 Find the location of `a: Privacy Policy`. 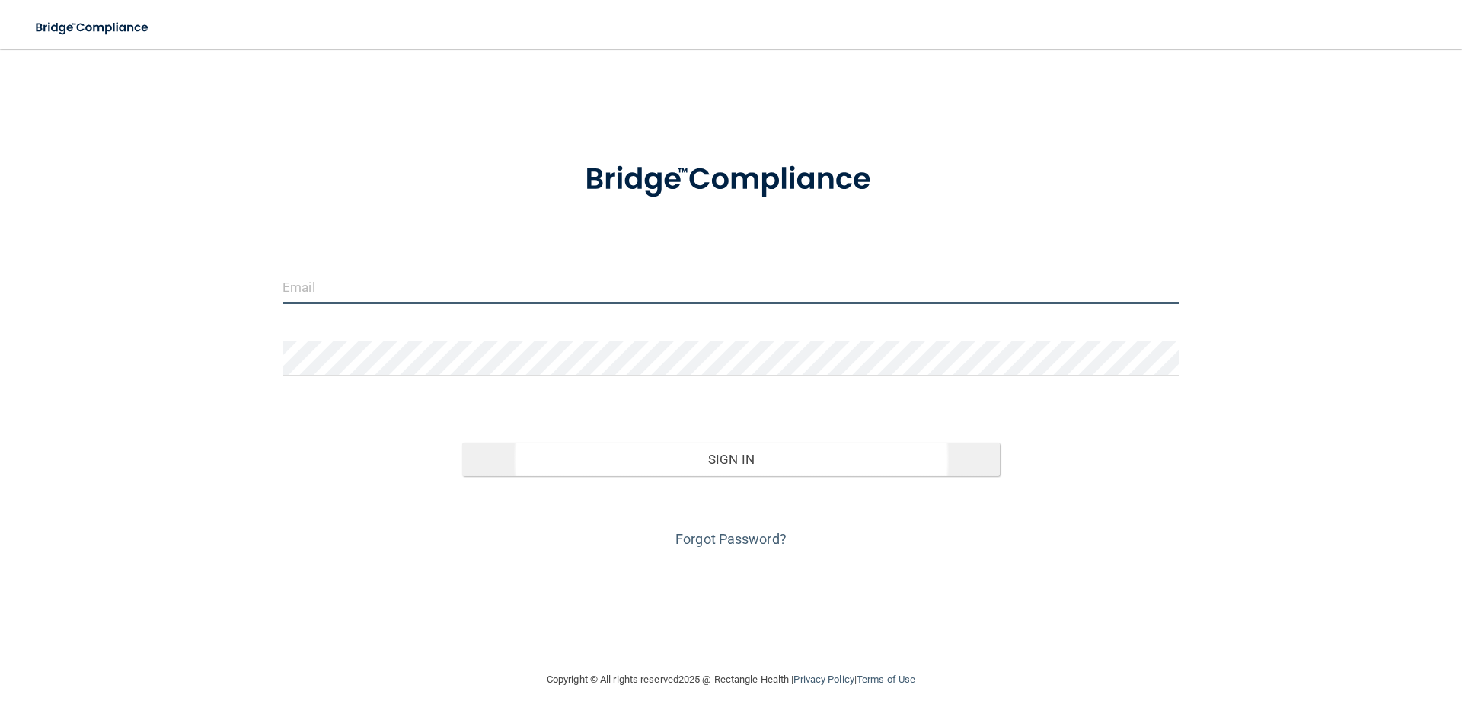

a: Privacy Policy is located at coordinates (823, 679).